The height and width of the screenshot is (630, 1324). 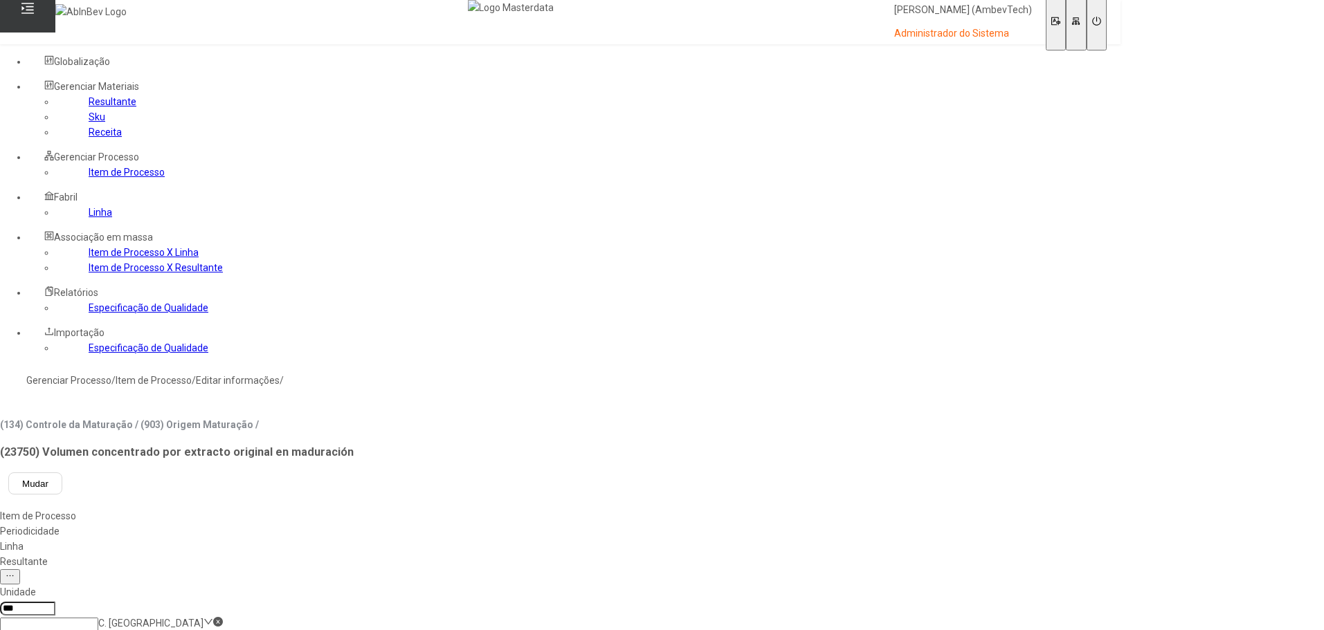 I want to click on a: Gerenciar Processo, so click(x=69, y=381).